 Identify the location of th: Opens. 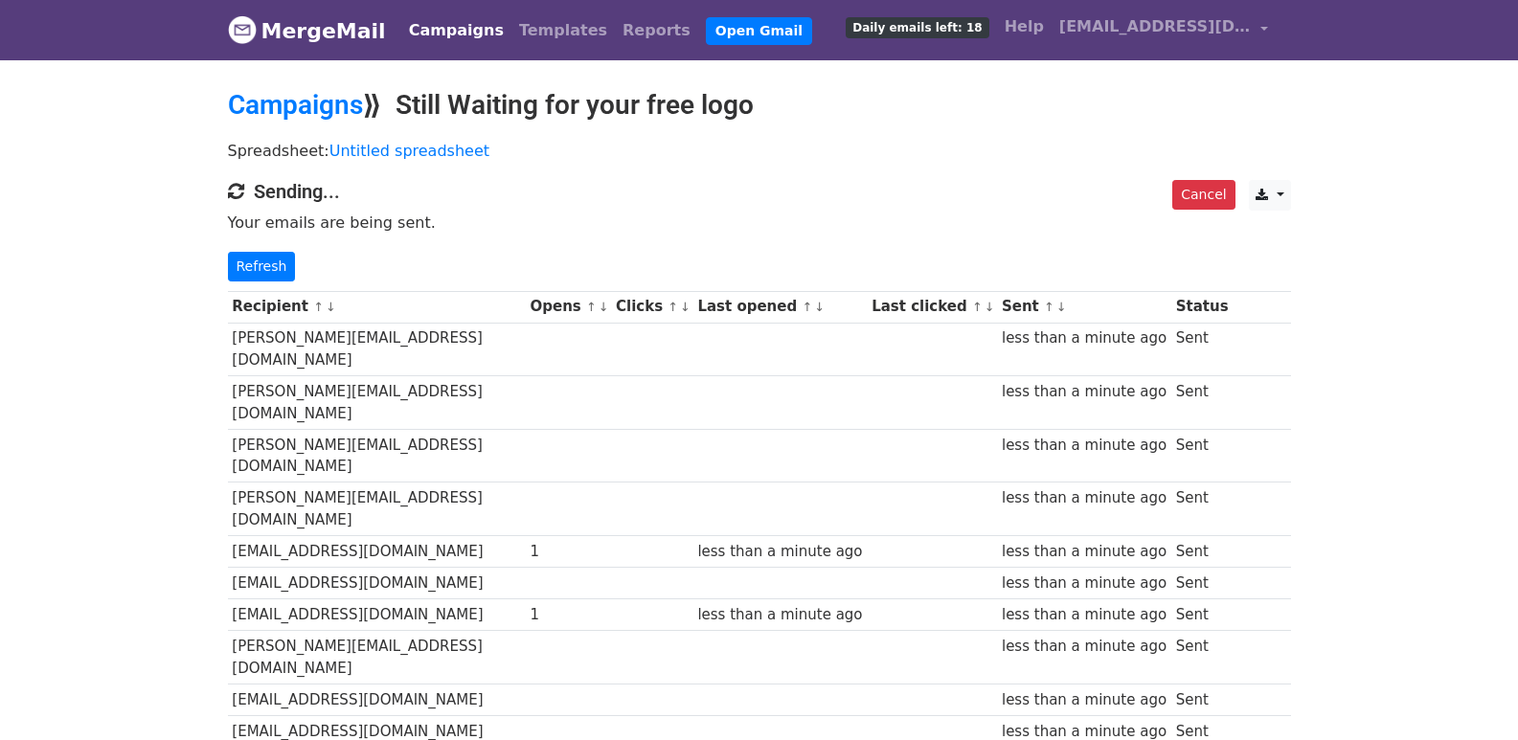
(569, 306).